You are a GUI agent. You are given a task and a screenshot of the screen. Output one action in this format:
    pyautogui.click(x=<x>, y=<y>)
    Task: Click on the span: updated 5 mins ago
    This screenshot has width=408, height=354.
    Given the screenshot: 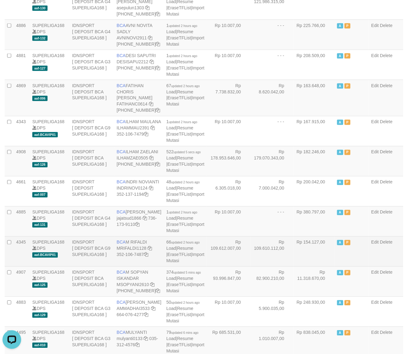 What is the action you would take?
    pyautogui.click(x=187, y=273)
    